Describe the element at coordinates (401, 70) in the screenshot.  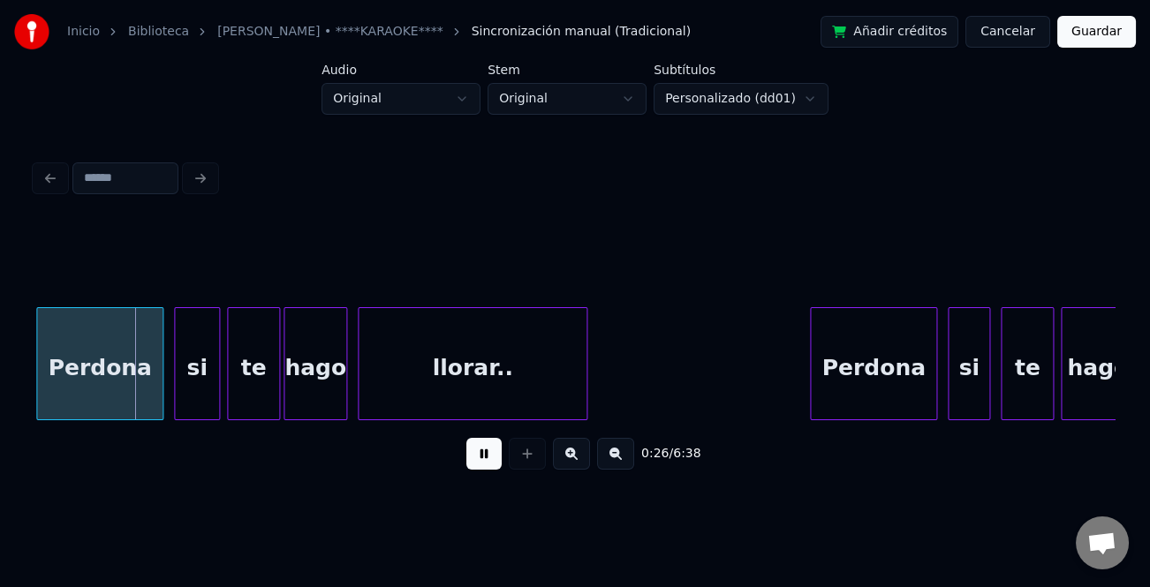
I see `label: Audio` at that location.